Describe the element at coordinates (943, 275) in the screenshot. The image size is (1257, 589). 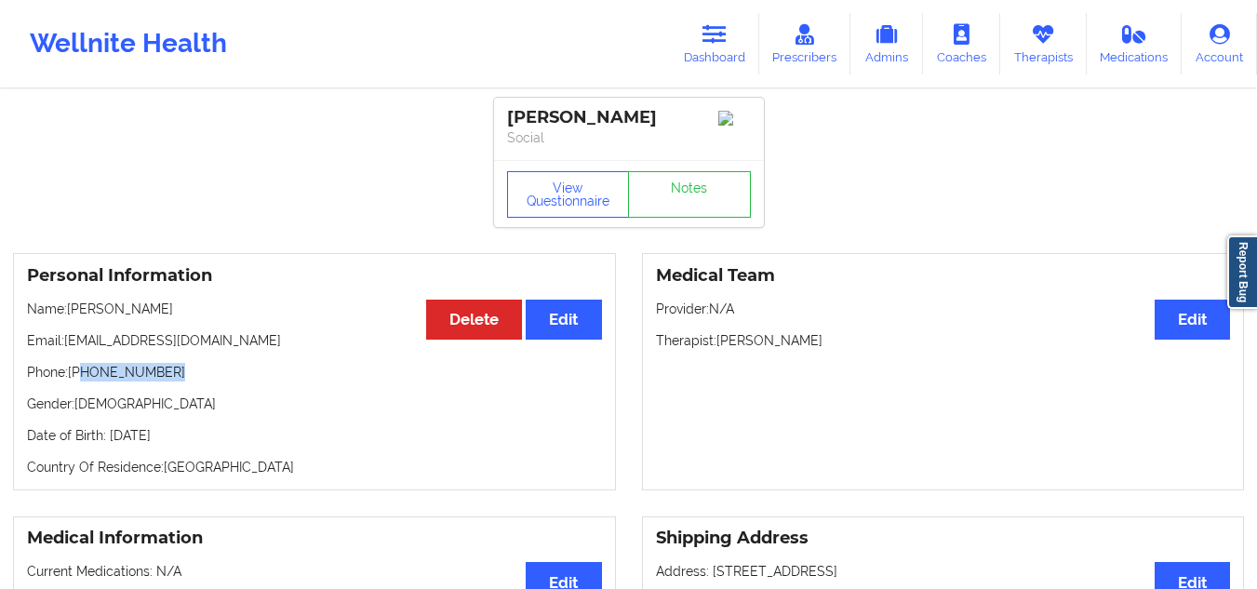
I see `h3: Medical Team` at that location.